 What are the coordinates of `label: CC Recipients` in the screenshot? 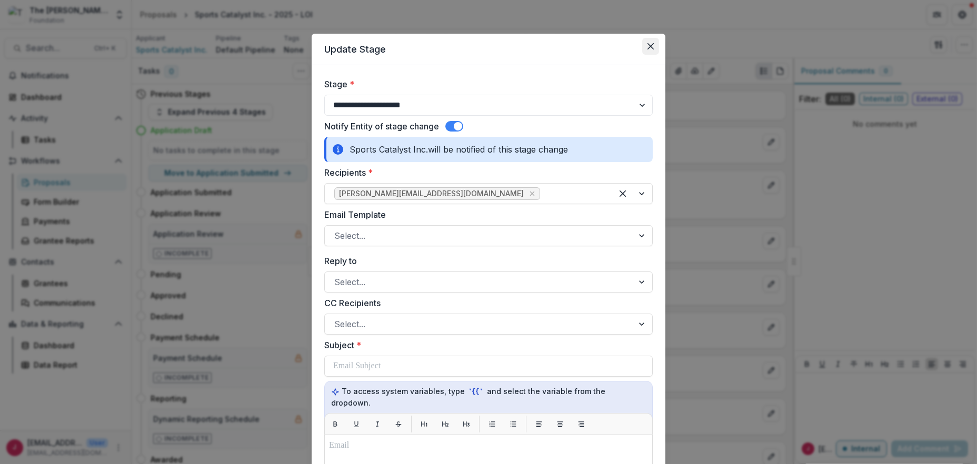 It's located at (485, 303).